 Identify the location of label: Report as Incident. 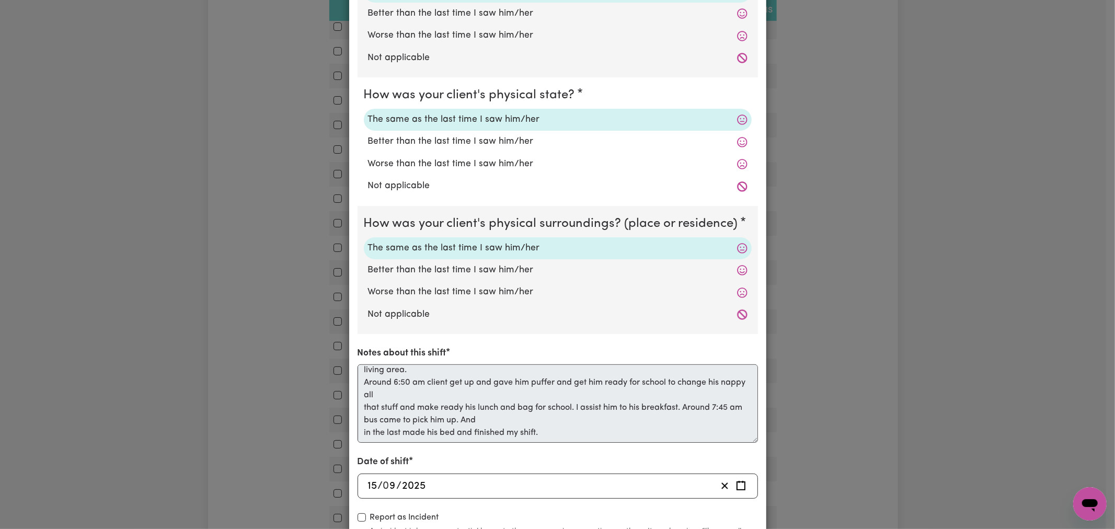
(405, 518).